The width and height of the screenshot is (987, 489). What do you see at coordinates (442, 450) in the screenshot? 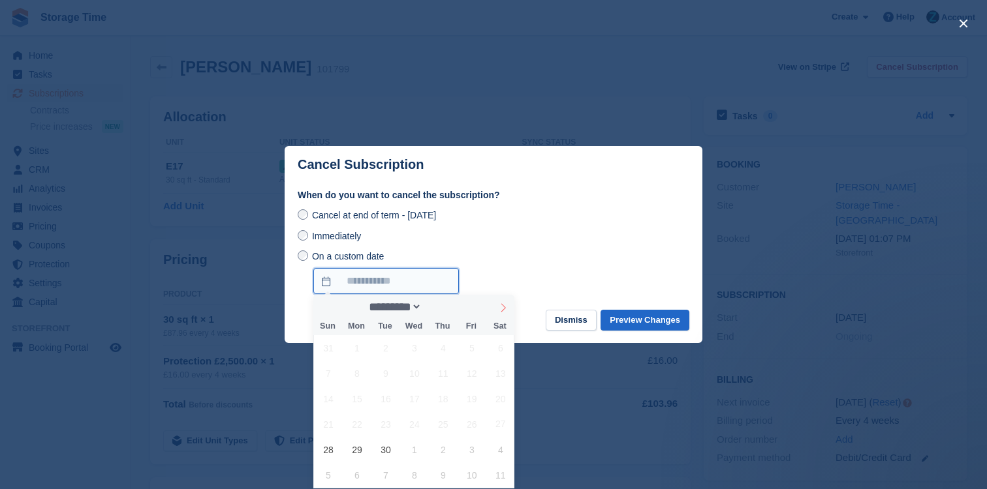
I see `span: October 2, 2025` at bounding box center [442, 450].